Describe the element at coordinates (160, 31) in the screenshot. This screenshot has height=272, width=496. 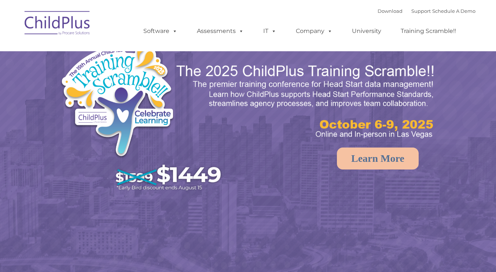
I see `a: Software` at that location.